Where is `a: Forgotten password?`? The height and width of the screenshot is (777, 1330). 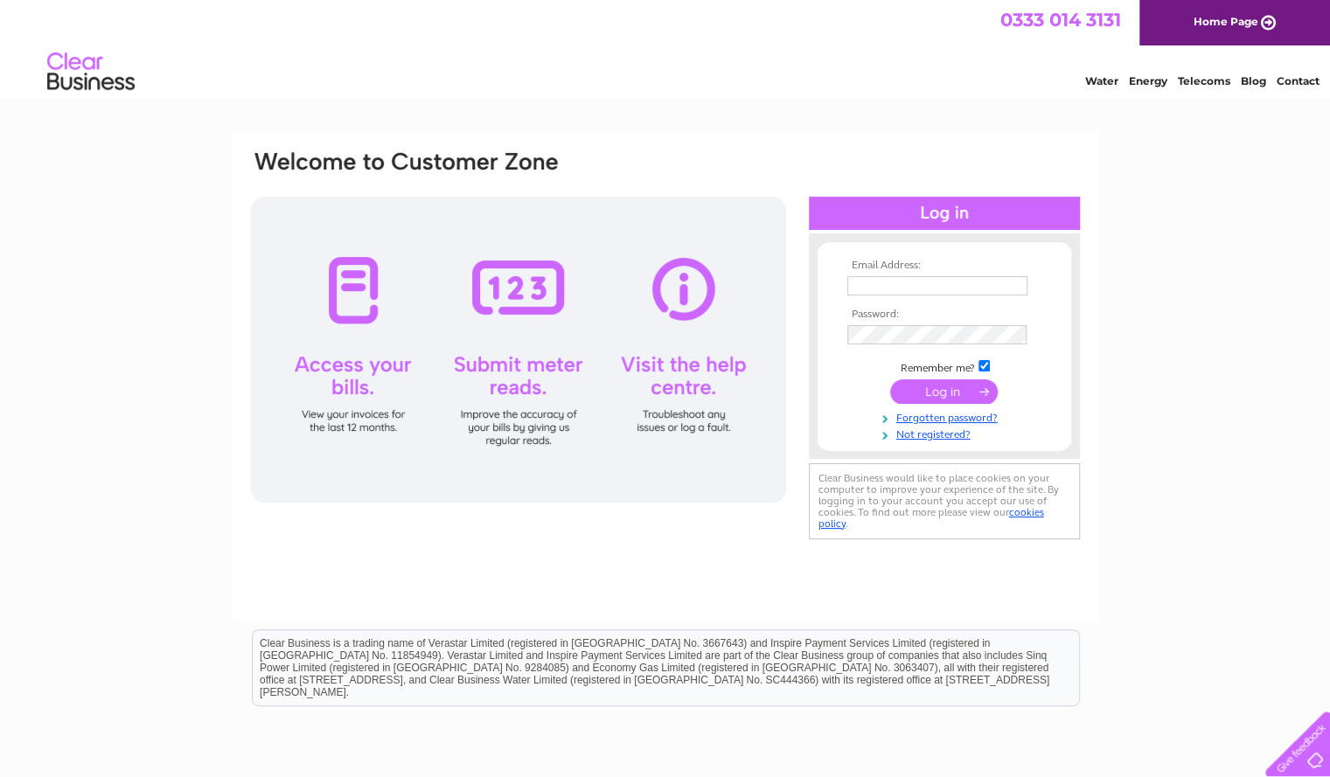
a: Forgotten password? is located at coordinates (946, 416).